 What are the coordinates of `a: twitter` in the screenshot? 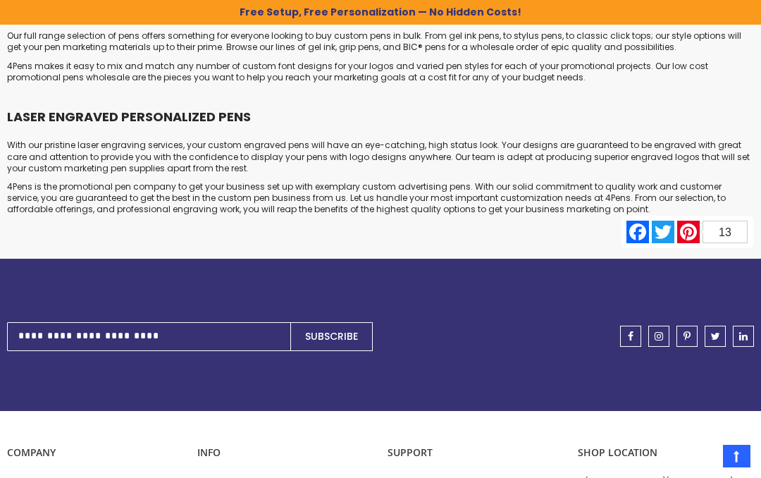 It's located at (715, 336).